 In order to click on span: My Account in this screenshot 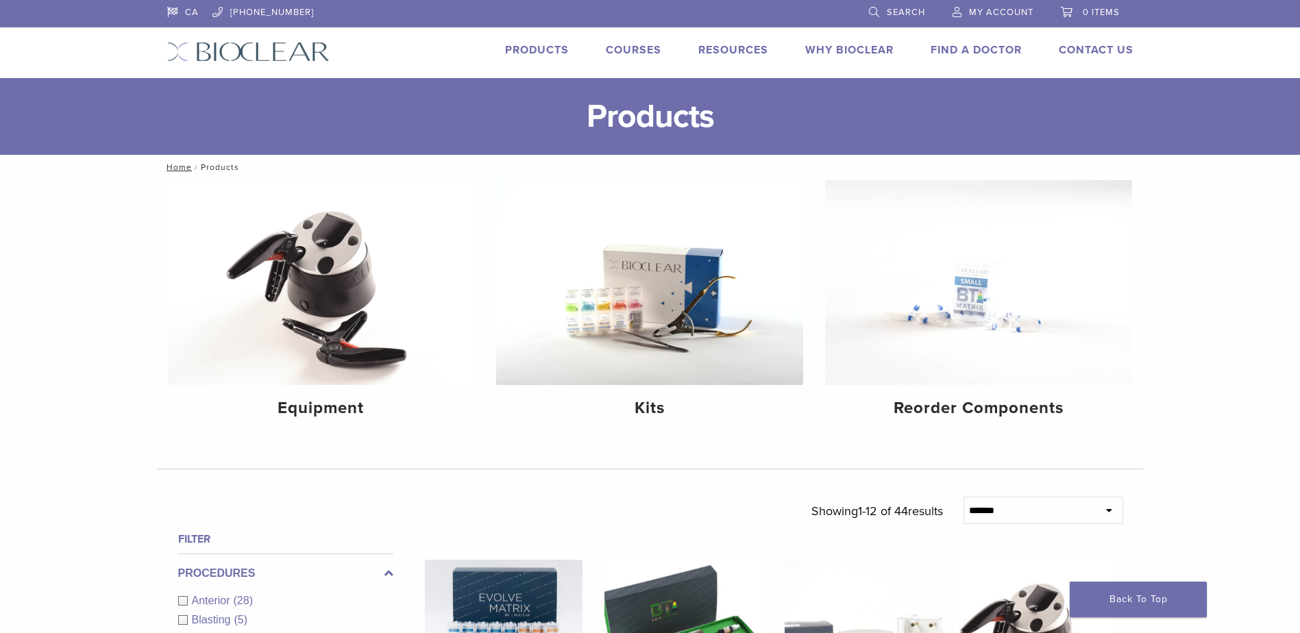, I will do `click(1001, 12)`.